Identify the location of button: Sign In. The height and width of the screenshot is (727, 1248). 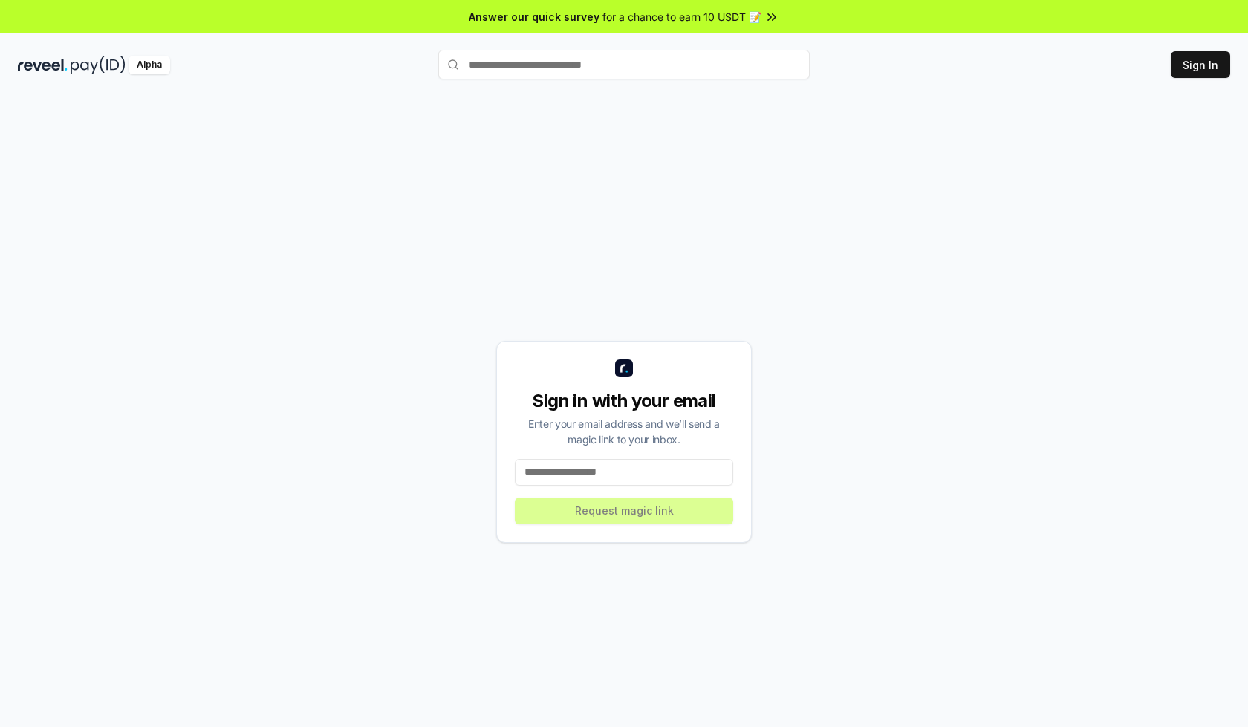
(1200, 65).